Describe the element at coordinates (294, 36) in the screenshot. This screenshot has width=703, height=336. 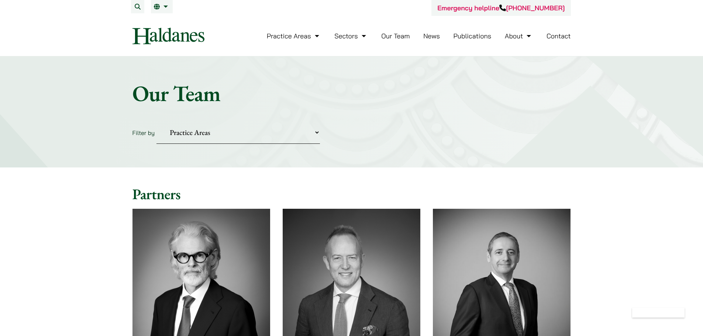
I see `a: Practice Areas` at that location.